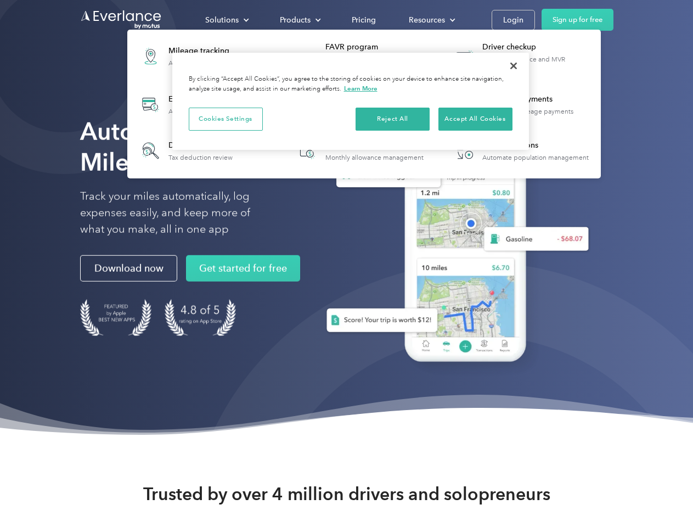 The width and height of the screenshot is (693, 527). What do you see at coordinates (351, 101) in the screenshot?
I see `div: Cookie banner` at bounding box center [351, 101].